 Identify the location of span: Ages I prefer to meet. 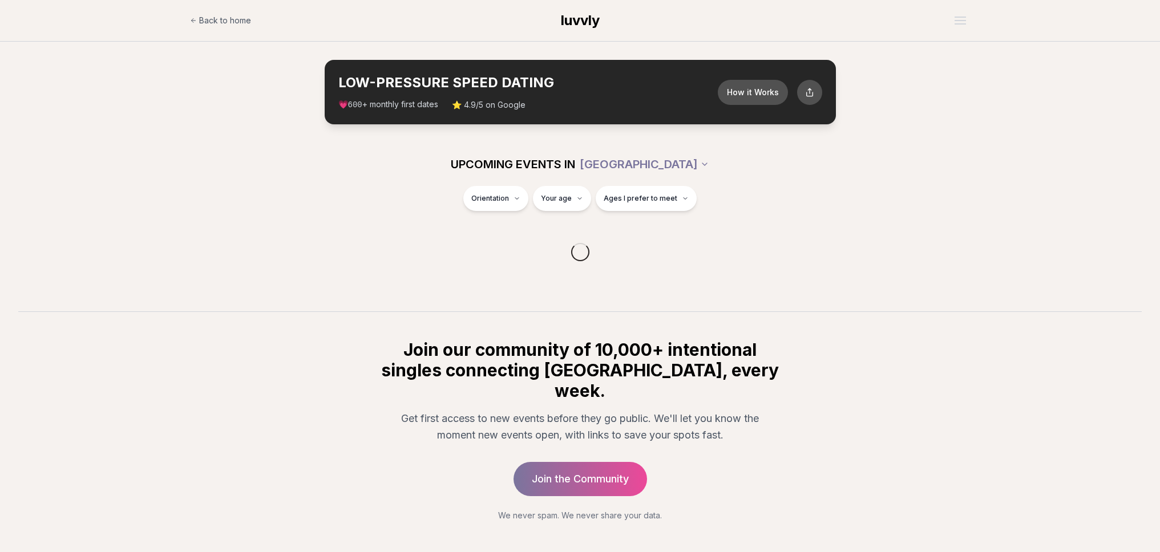
(640, 199).